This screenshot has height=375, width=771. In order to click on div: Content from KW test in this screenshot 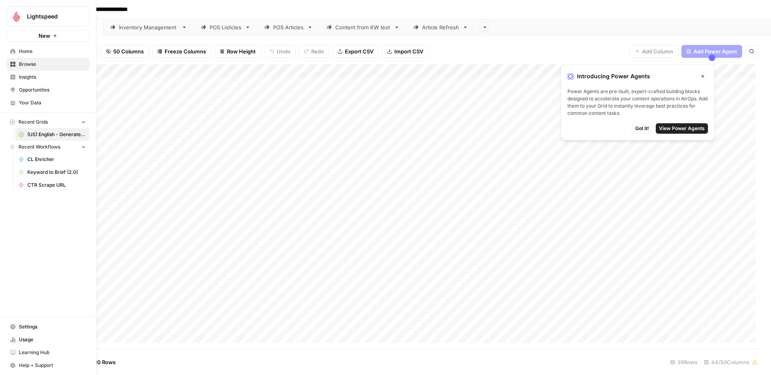, I will do `click(363, 27)`.